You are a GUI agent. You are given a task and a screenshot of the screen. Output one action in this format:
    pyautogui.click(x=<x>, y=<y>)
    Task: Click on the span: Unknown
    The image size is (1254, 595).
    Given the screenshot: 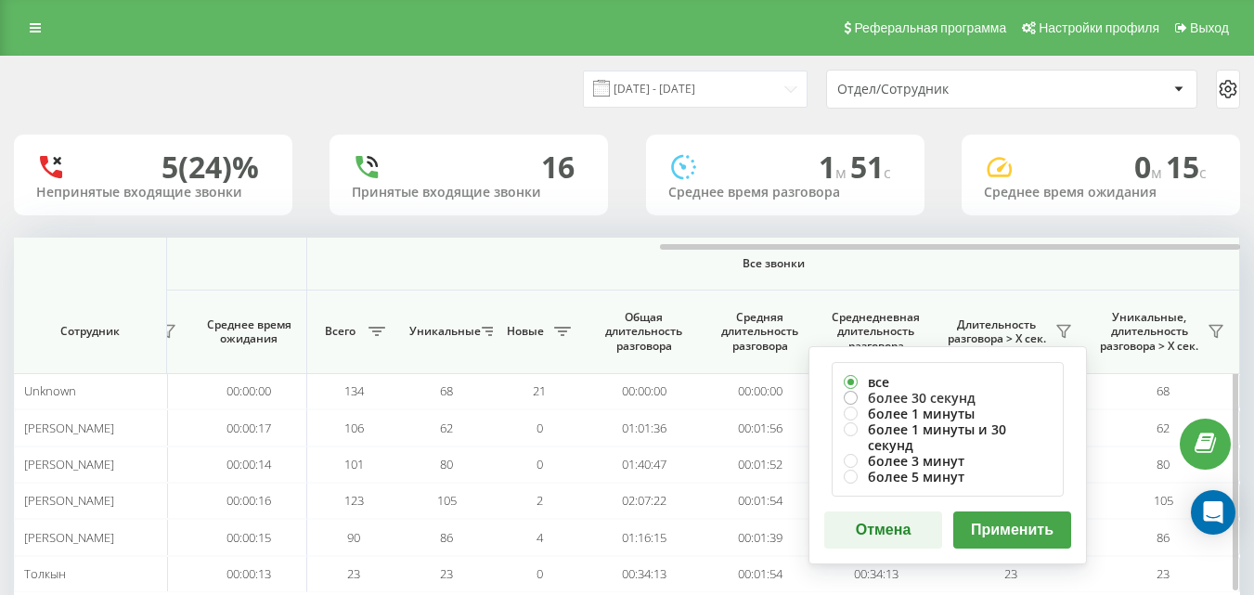 What is the action you would take?
    pyautogui.click(x=50, y=391)
    